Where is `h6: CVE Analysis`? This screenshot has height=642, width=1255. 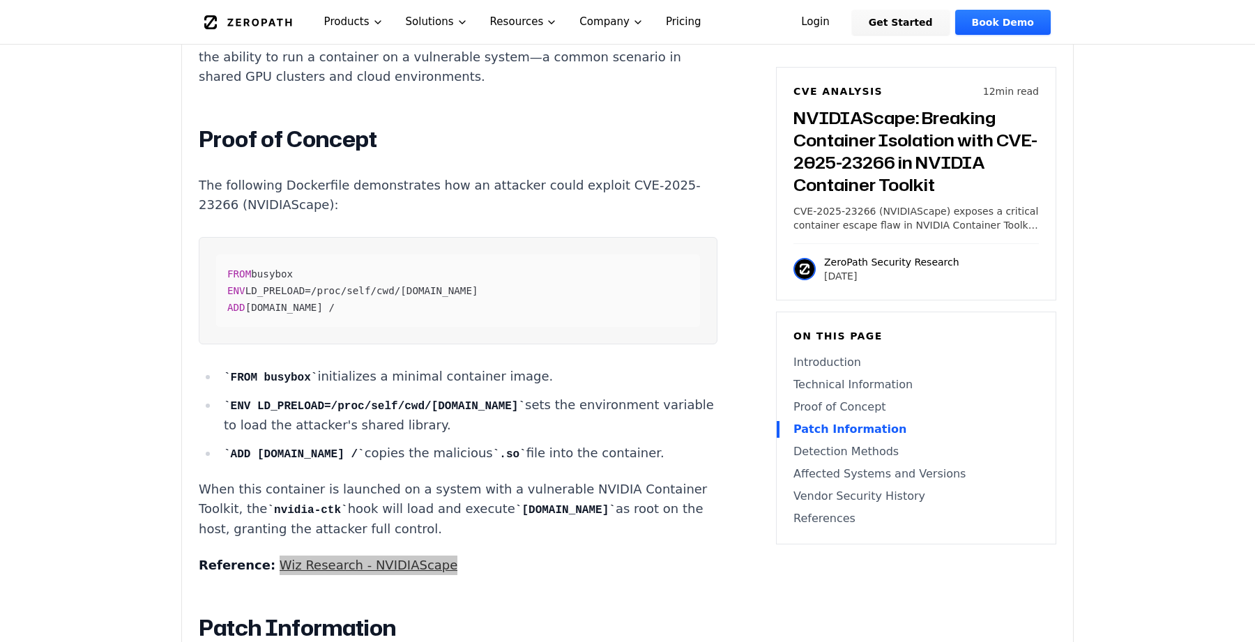
h6: CVE Analysis is located at coordinates (838, 91).